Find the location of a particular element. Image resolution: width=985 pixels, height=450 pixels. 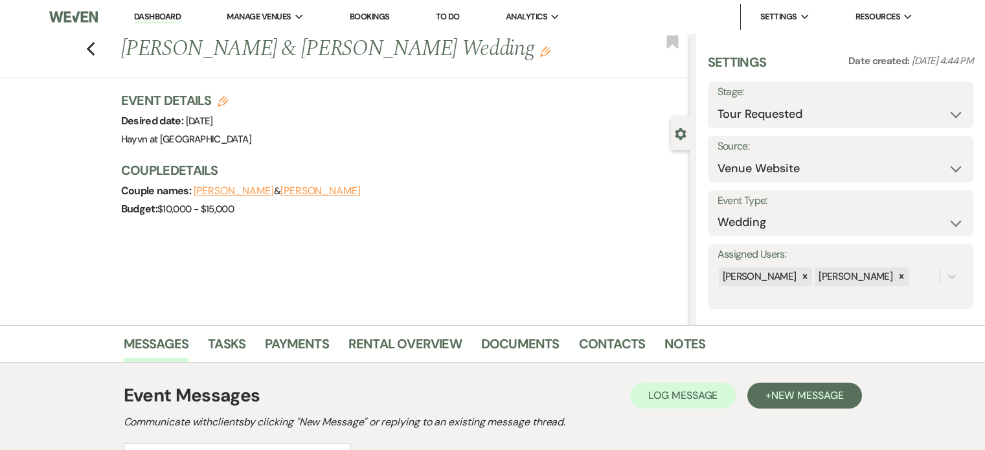

span: Settings is located at coordinates (778, 17).